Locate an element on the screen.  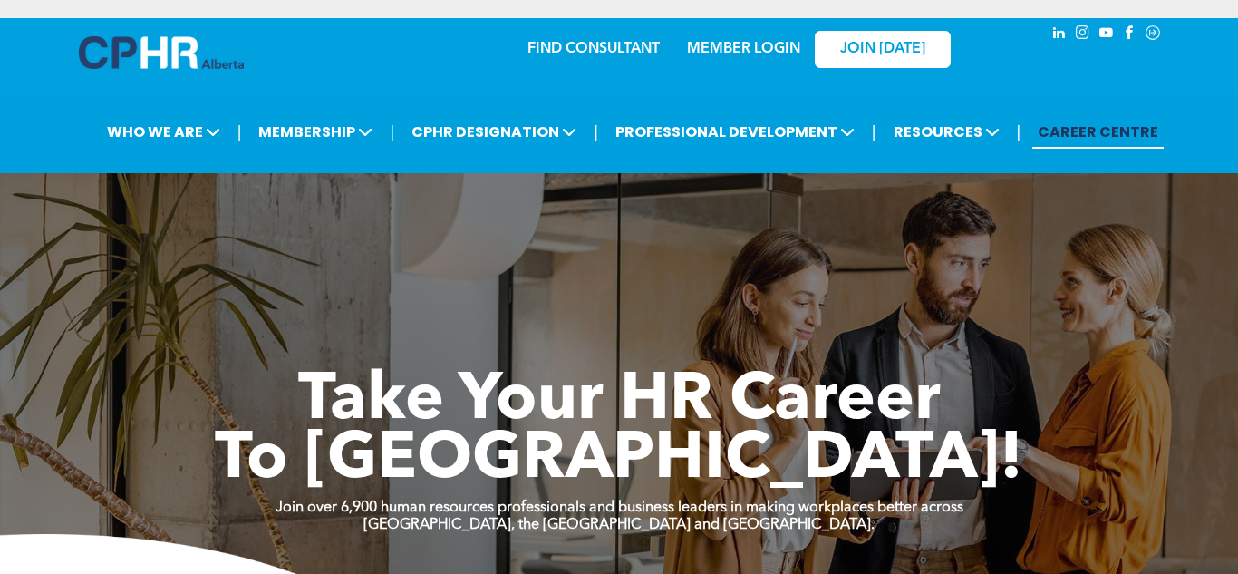
a: instagram is located at coordinates (1082, 34).